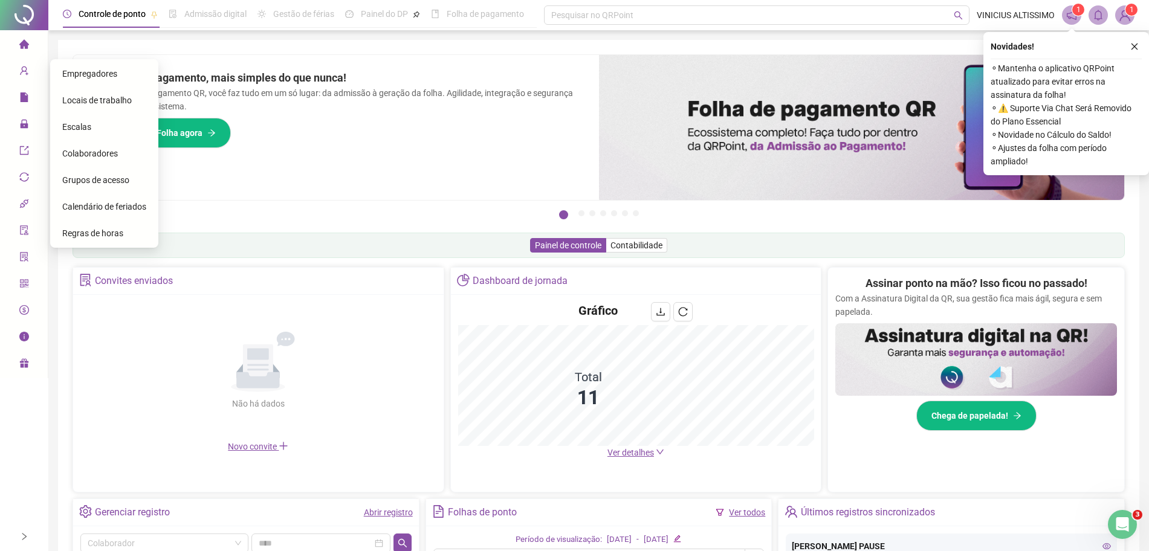 The image size is (1149, 551). Describe the element at coordinates (159, 133) in the screenshot. I see `button: Conheça a QRFolha agora` at that location.